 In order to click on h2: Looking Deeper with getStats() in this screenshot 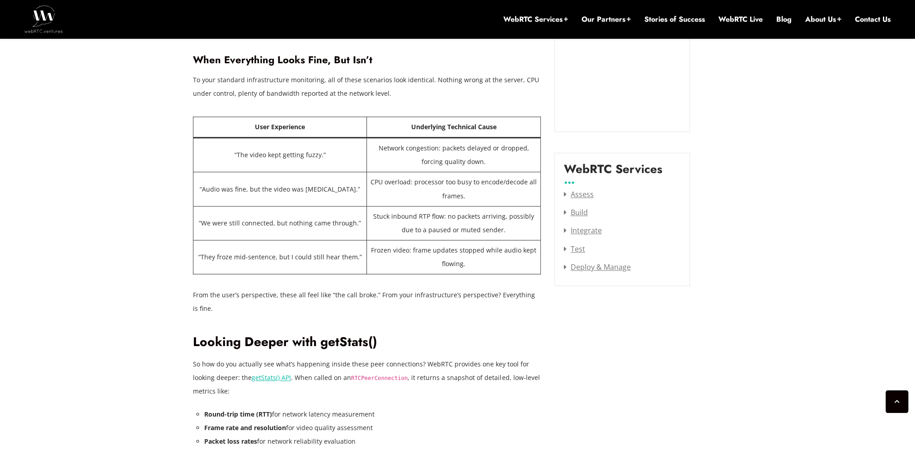, I will do `click(367, 342)`.